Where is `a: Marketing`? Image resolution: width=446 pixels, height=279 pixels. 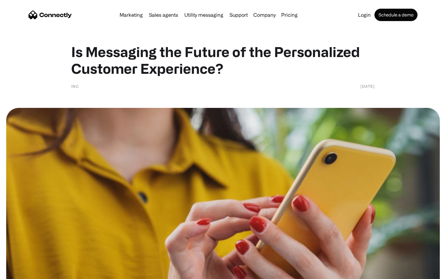
a: Marketing is located at coordinates (131, 15).